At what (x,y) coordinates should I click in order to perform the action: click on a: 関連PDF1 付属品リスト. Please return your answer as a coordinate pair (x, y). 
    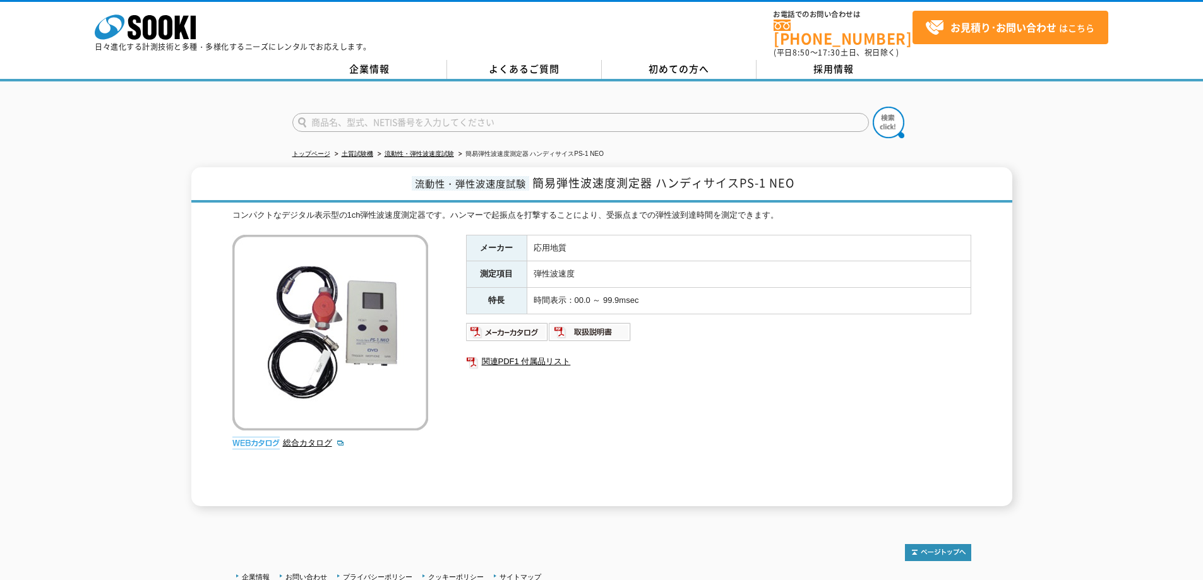
    Looking at the image, I should click on (719, 362).